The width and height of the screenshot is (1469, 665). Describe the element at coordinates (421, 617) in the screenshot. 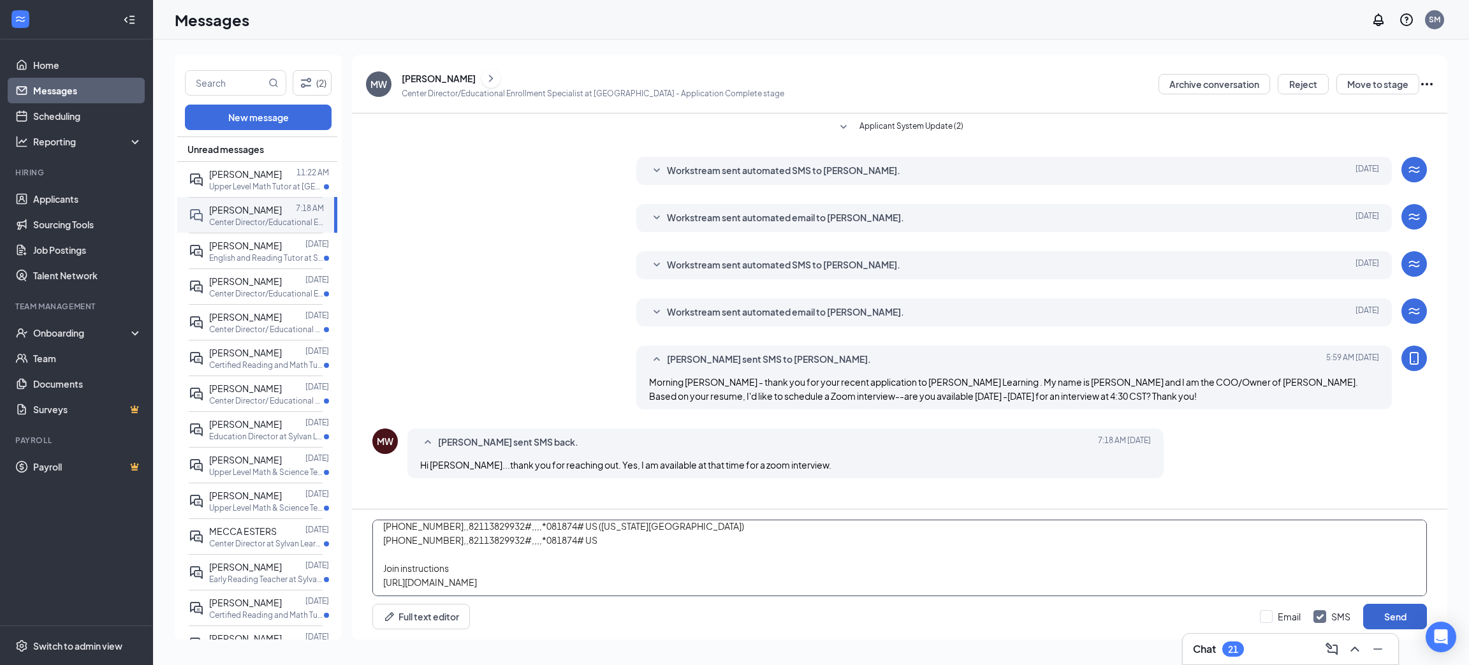

I see `button: Full text editorPen` at that location.